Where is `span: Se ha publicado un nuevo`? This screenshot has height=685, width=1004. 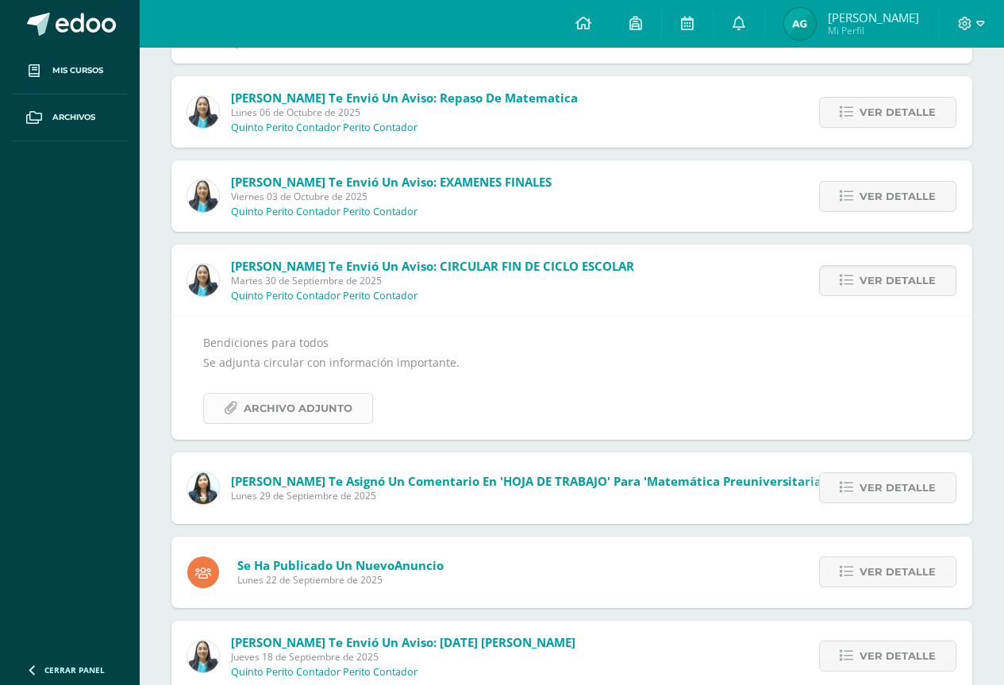
span: Se ha publicado un nuevo is located at coordinates (340, 565).